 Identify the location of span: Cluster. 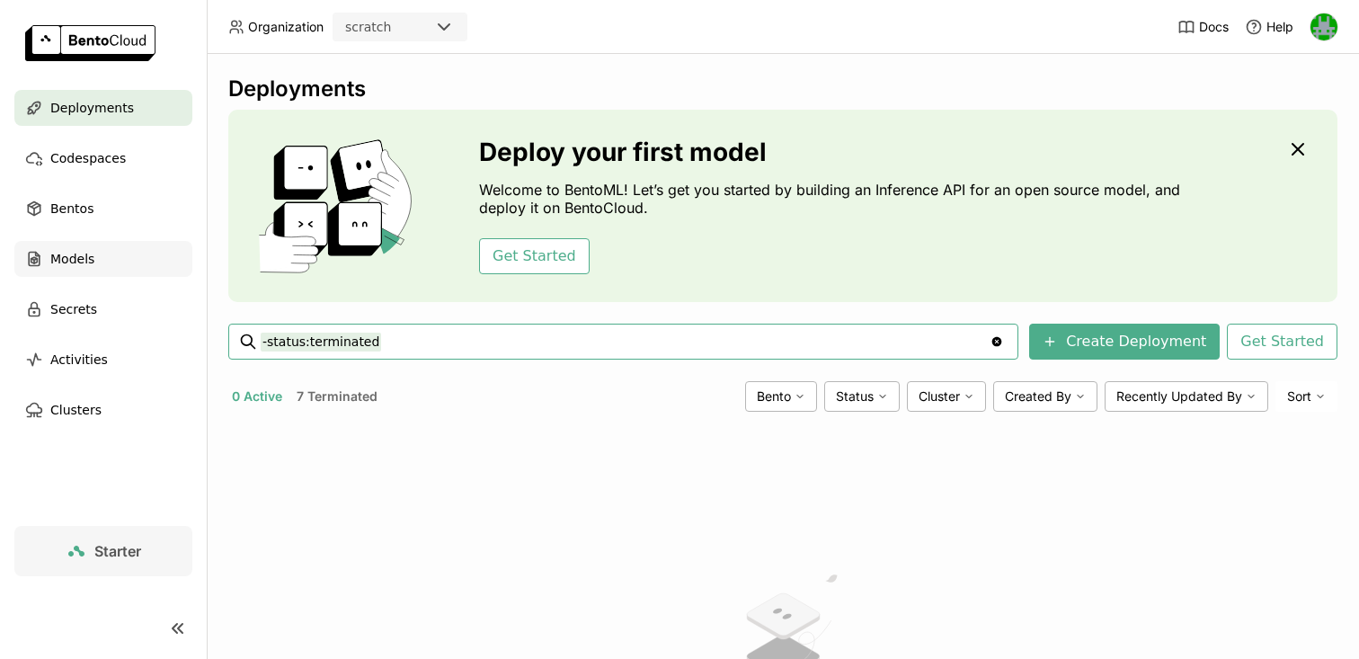
(939, 396).